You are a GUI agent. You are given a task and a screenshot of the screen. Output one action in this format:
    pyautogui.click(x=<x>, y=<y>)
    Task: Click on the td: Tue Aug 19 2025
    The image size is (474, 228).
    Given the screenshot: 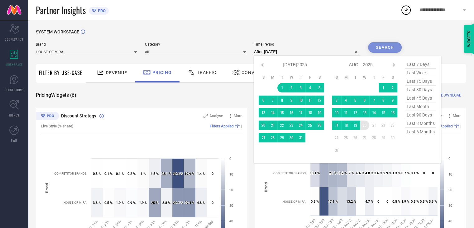 What is the action you would take?
    pyautogui.click(x=355, y=125)
    